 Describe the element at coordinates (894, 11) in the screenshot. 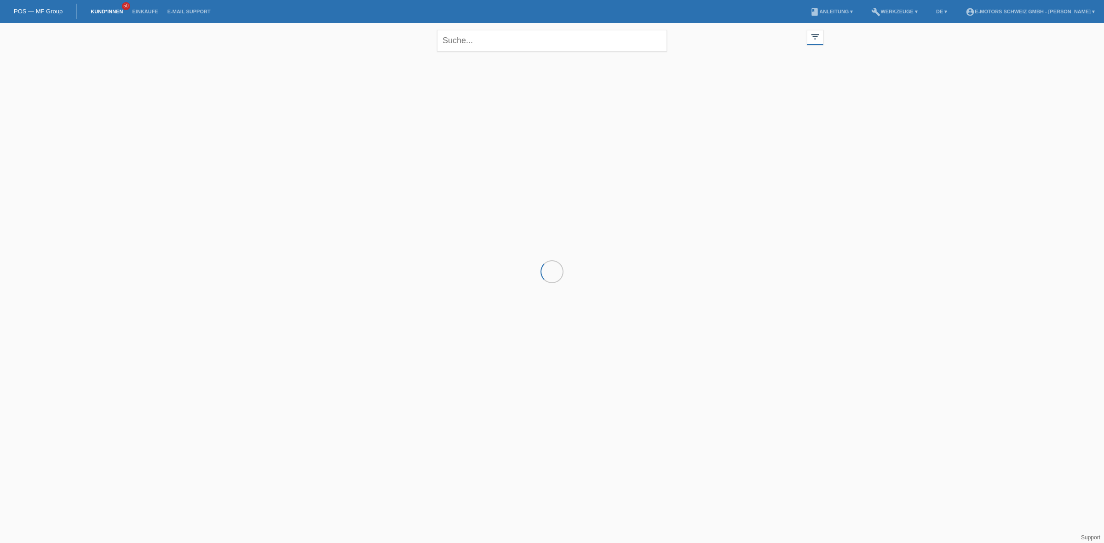

I see `a: buildWerkzeuge ▾` at that location.